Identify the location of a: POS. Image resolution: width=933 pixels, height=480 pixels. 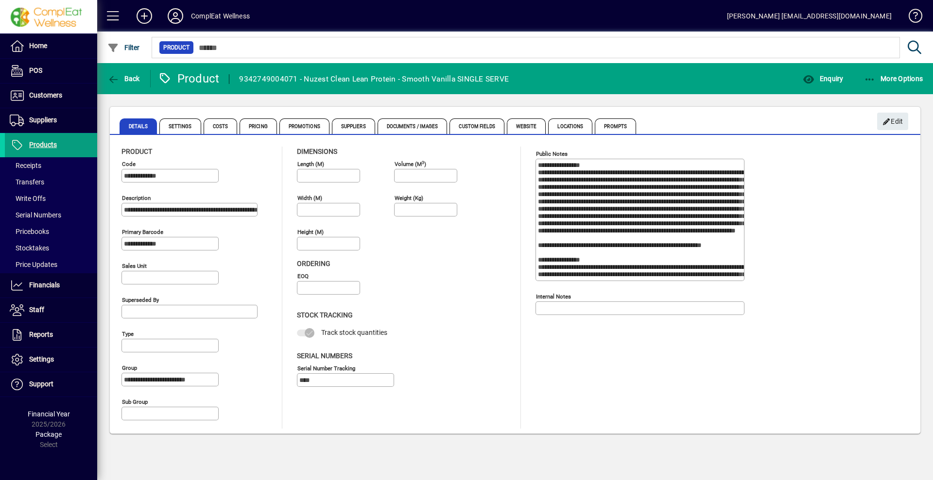
(51, 71).